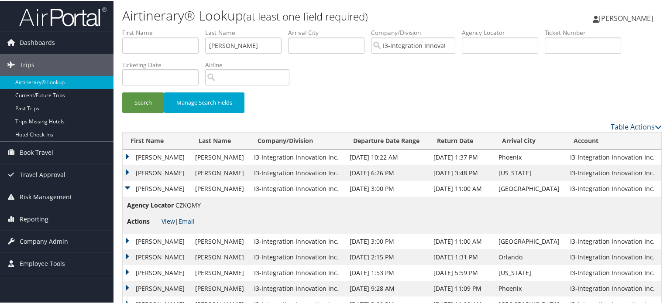  Describe the element at coordinates (306, 15) in the screenshot. I see `small: (at least one field required)` at that location.